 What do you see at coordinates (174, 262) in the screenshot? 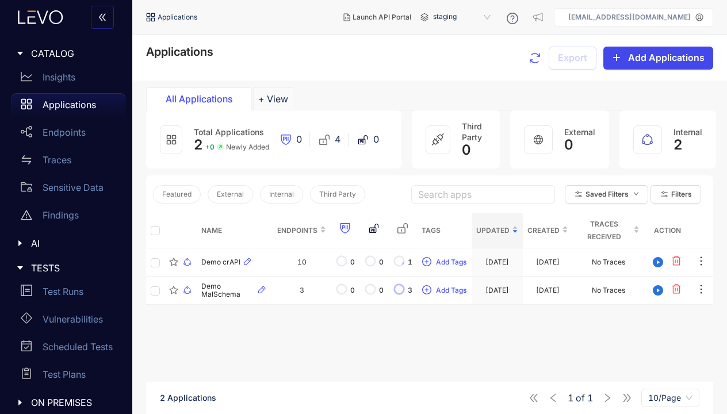
I see `span: star` at bounding box center [174, 262].